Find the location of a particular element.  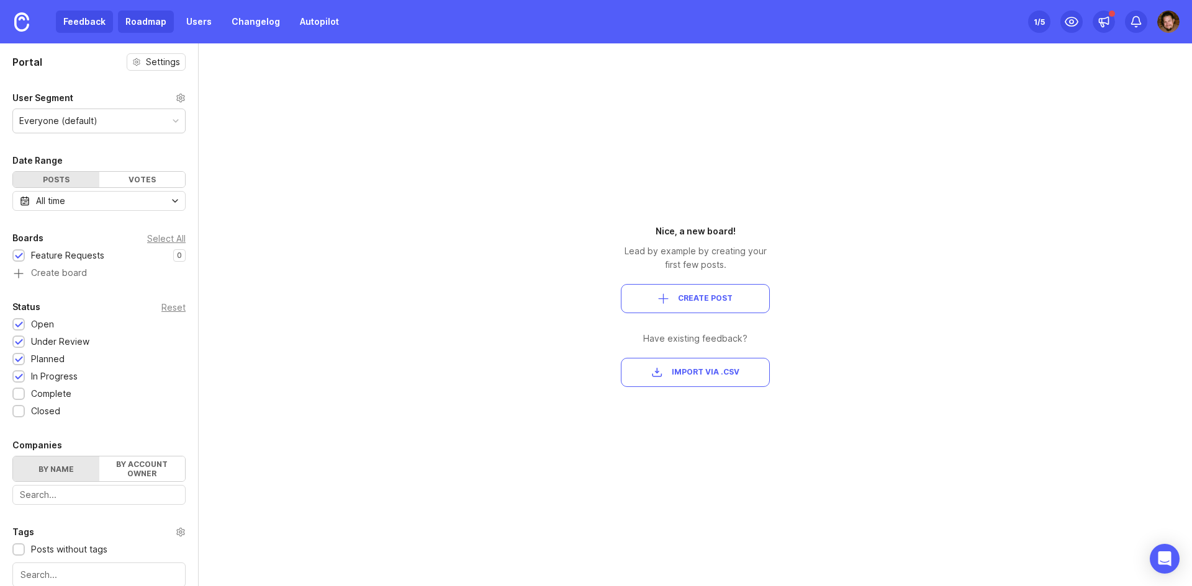

div: Status is located at coordinates (26, 307).